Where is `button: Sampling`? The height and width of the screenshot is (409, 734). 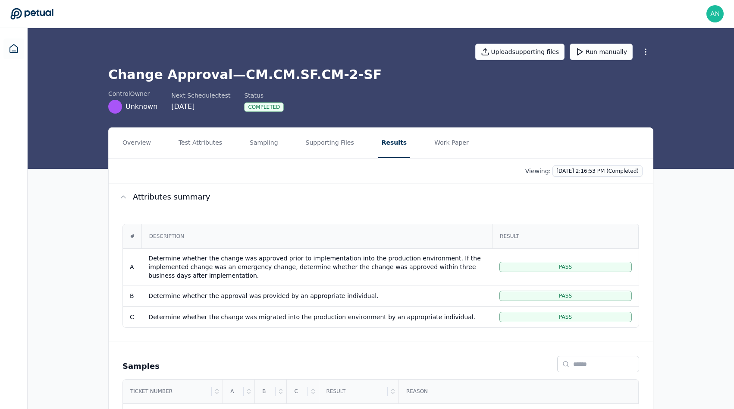 button: Sampling is located at coordinates (264, 143).